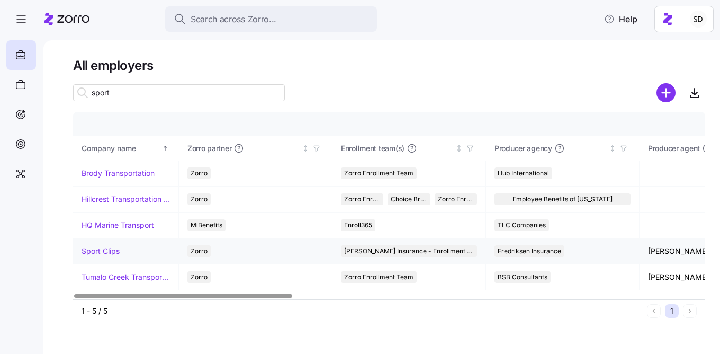  What do you see at coordinates (358, 225) in the screenshot?
I see `span: Enroll365` at bounding box center [358, 225].